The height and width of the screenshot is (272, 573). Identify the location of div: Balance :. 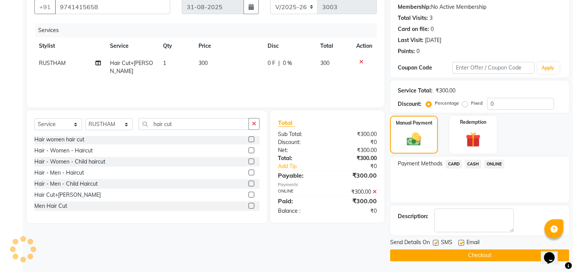
(300, 211).